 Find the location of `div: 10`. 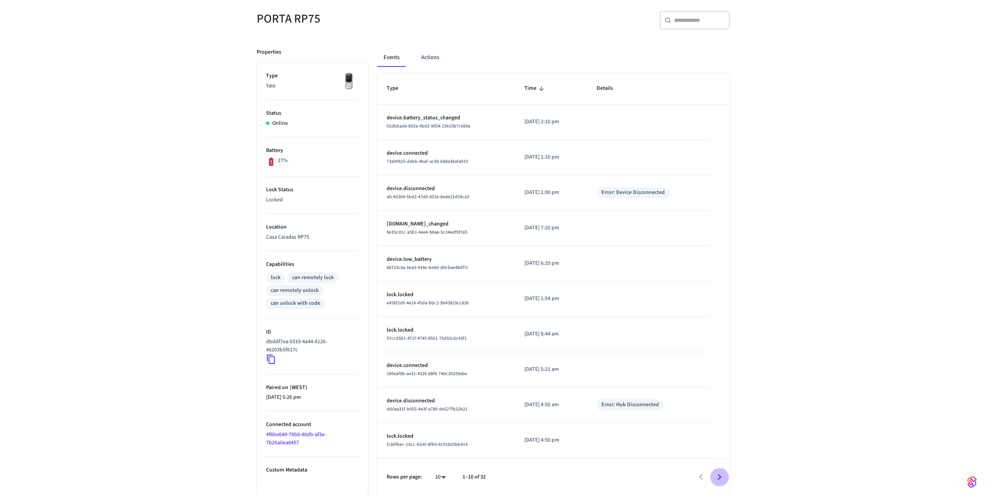

div: 10 is located at coordinates (441, 477).